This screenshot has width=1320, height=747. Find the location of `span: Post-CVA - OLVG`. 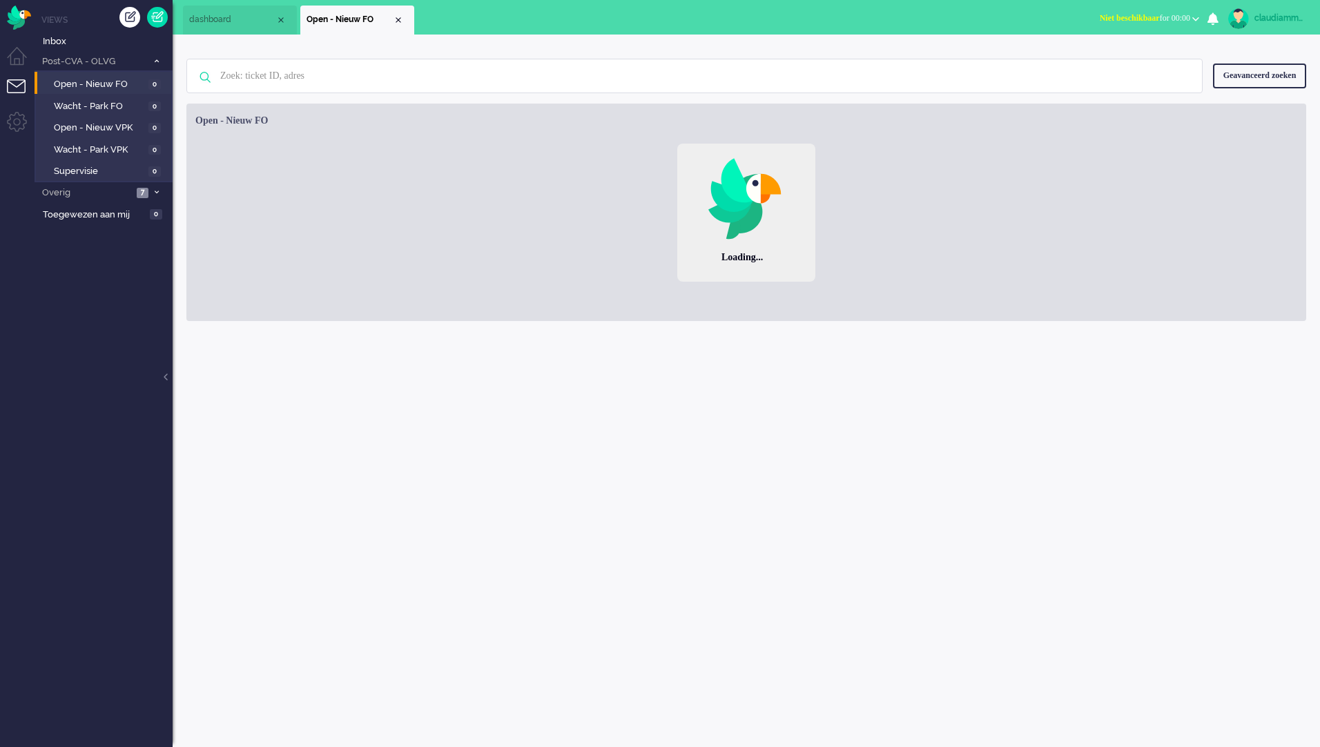

span: Post-CVA - OLVG is located at coordinates (93, 61).